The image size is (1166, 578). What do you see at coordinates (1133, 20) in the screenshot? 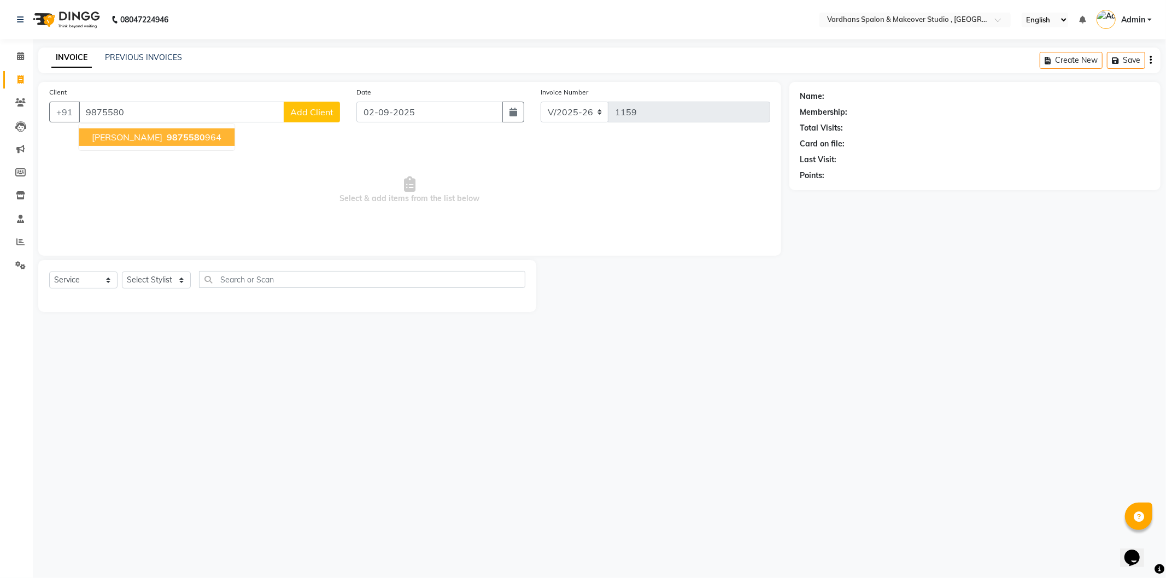
I see `span: Admin` at bounding box center [1133, 20].